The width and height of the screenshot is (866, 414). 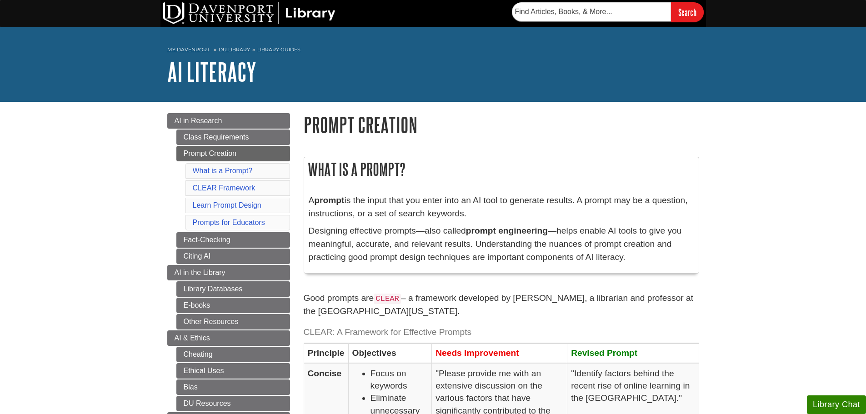 What do you see at coordinates (502, 169) in the screenshot?
I see `h2: What is a Prompt?` at bounding box center [502, 169].